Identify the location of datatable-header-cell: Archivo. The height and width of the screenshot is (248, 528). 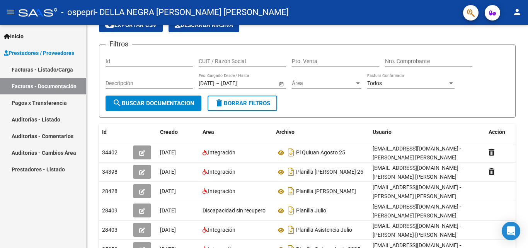
(321, 132).